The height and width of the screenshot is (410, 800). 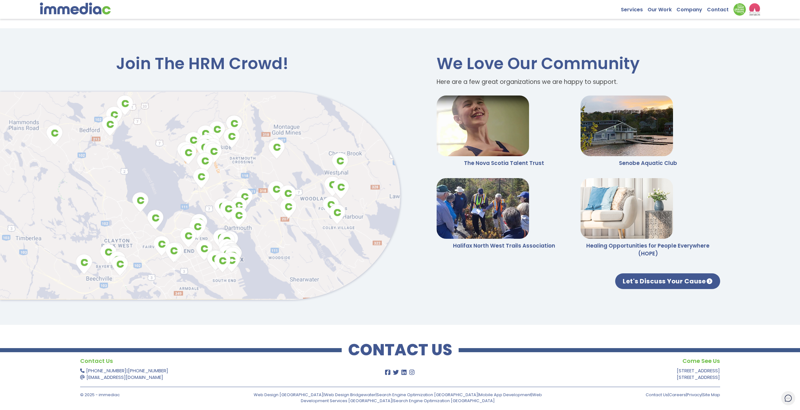 What do you see at coordinates (483, 209) in the screenshot?
I see `img: Halifax North West Trails Association` at bounding box center [483, 209].